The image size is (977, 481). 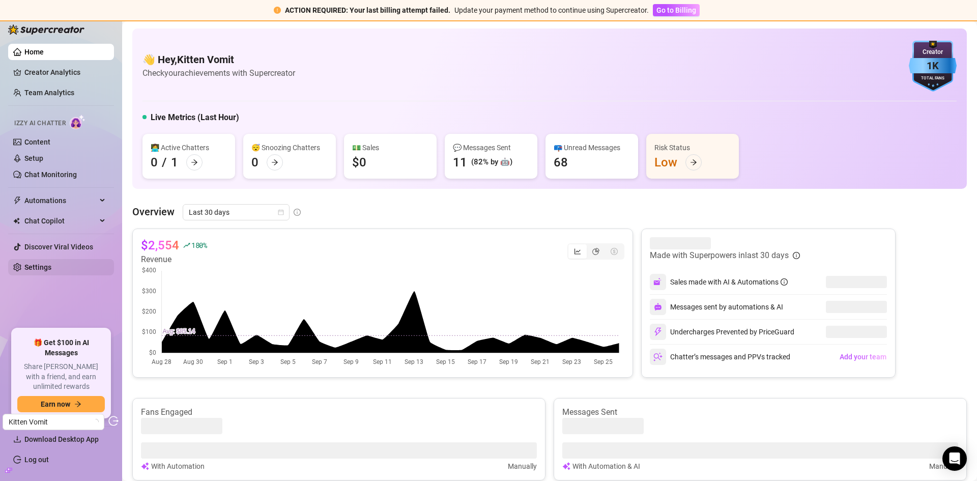 What do you see at coordinates (933, 52) in the screenshot?
I see `div: Creator` at bounding box center [933, 52].